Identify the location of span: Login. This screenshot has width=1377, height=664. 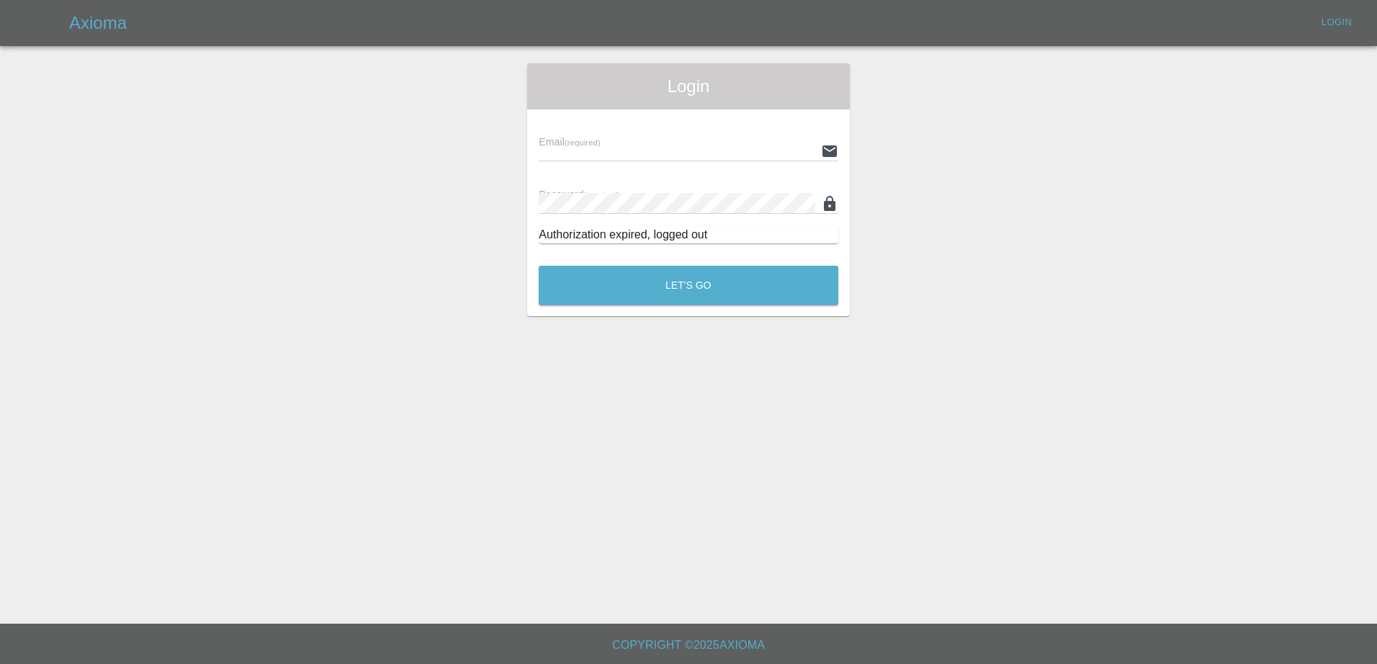
(688, 86).